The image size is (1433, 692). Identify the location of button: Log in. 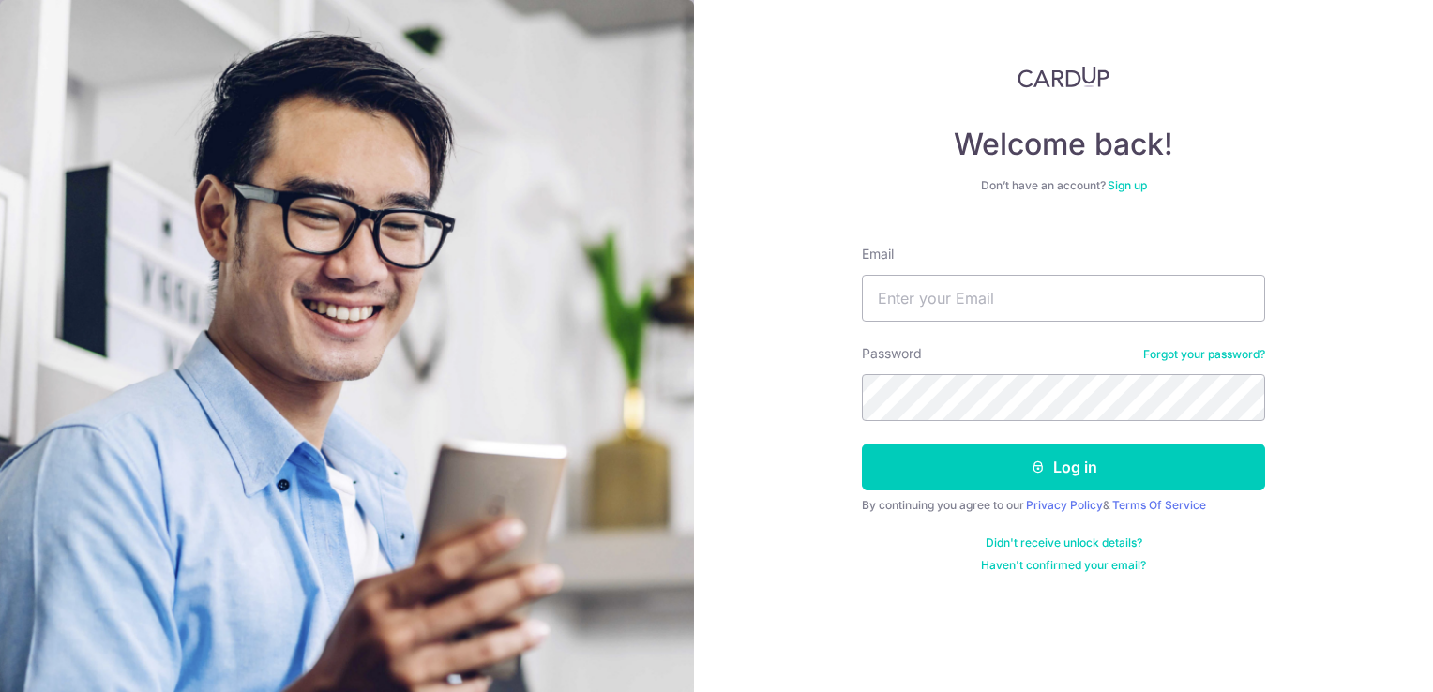
(1064, 467).